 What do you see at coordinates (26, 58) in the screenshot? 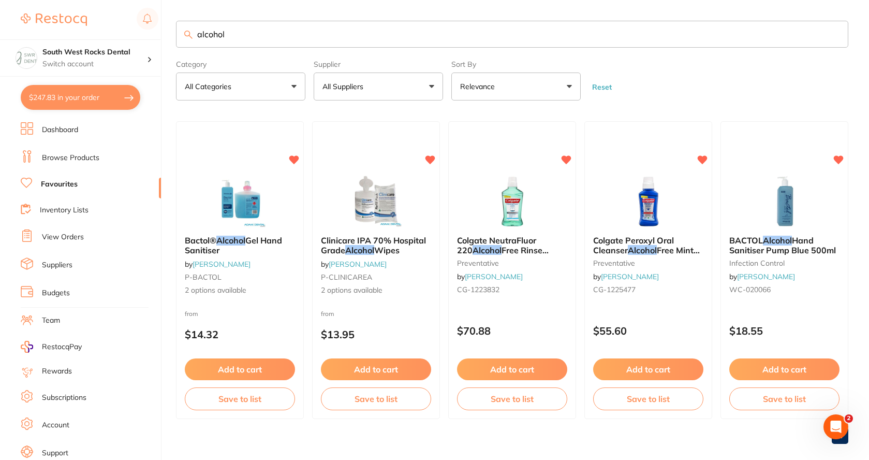
I see `img: South West Rocks Dental` at bounding box center [26, 58].